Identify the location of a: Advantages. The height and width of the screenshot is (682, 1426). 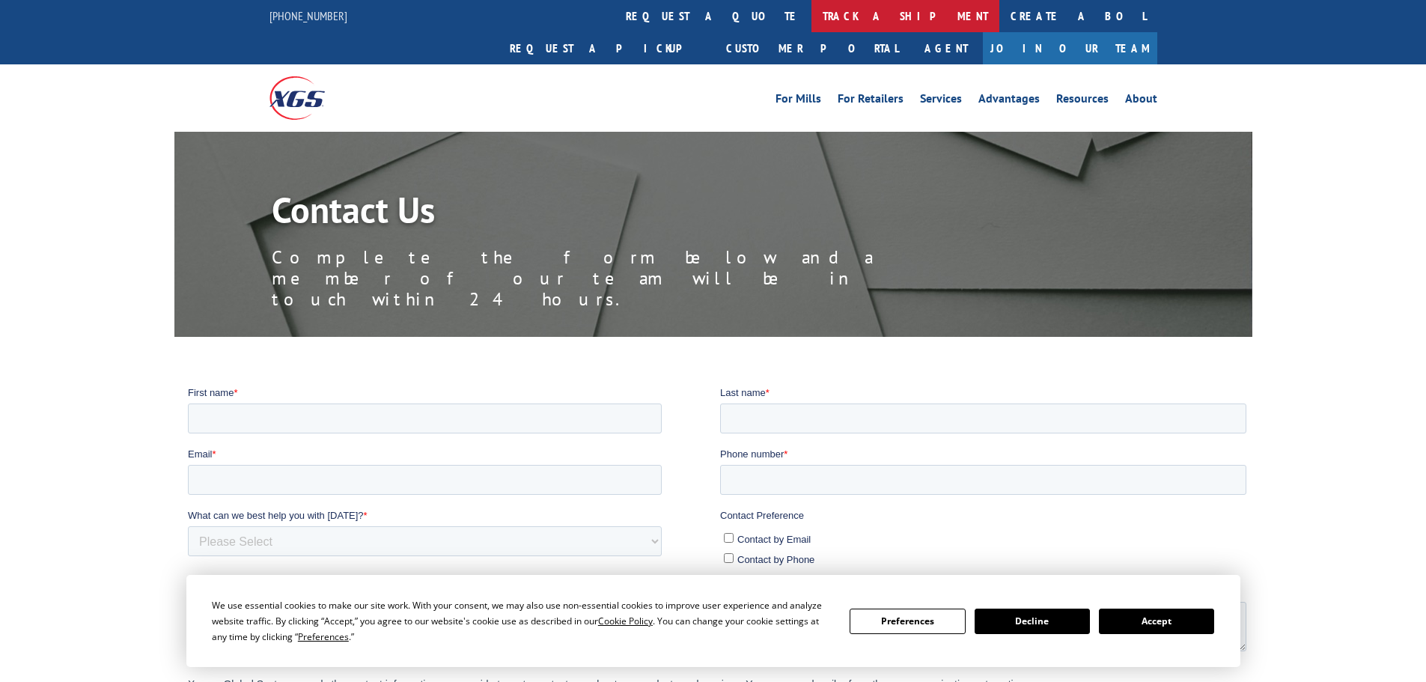
(1009, 101).